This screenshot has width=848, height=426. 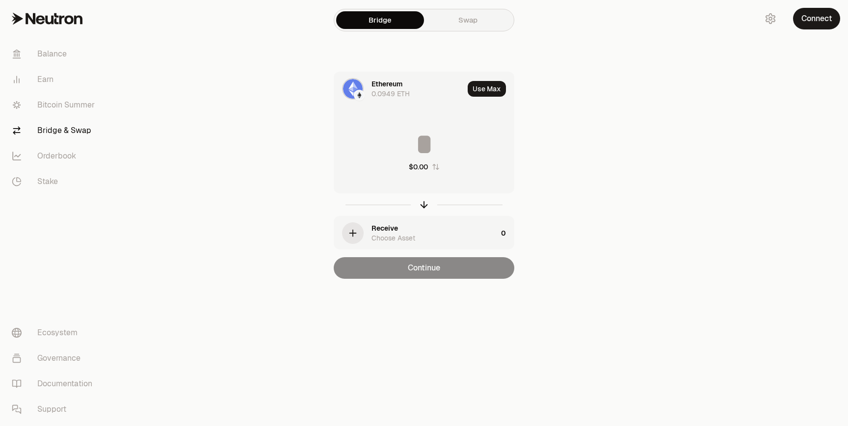 What do you see at coordinates (380, 20) in the screenshot?
I see `a: Bridge` at bounding box center [380, 20].